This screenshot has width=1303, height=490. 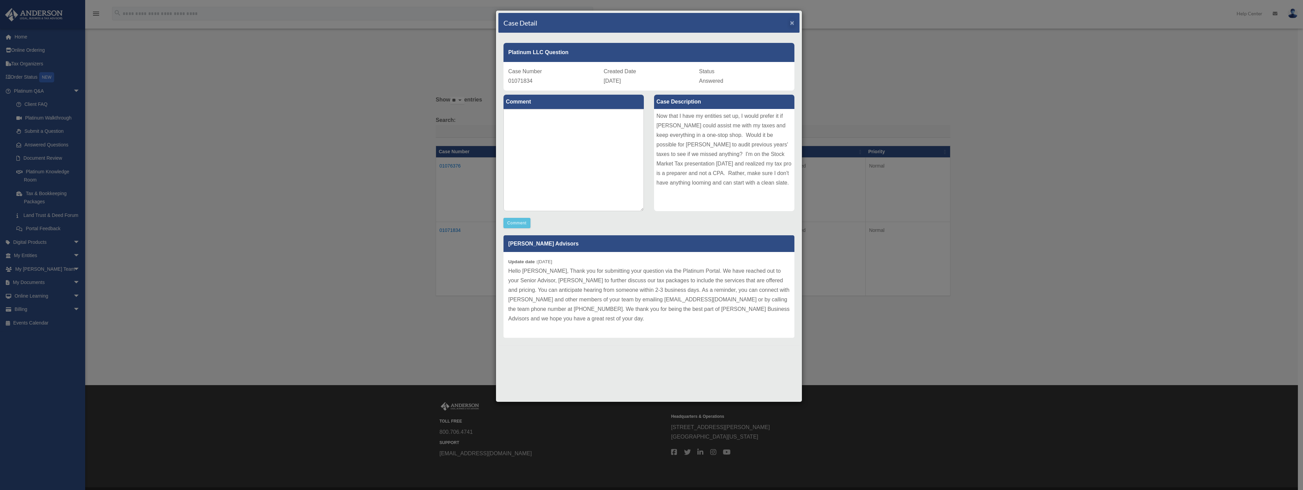 I want to click on button: Close, so click(x=792, y=22).